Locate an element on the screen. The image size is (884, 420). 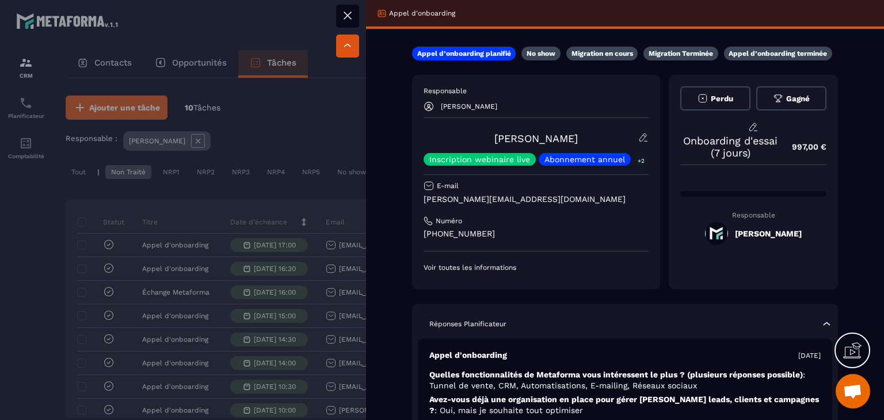
a: Ouvrir le chat is located at coordinates (853, 391).